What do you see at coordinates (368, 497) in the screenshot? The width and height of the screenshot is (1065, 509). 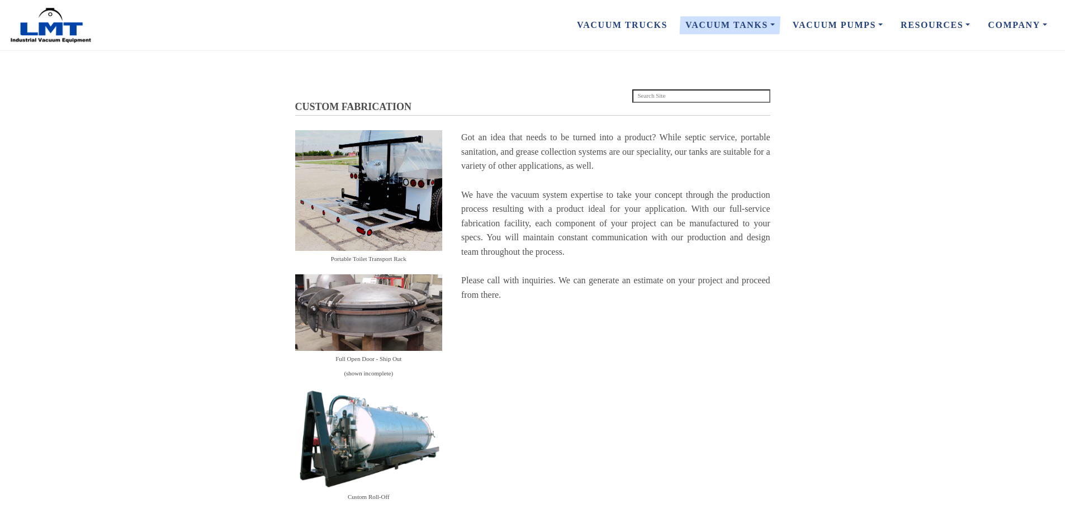 I see `span: Custom Roll-Off` at bounding box center [368, 497].